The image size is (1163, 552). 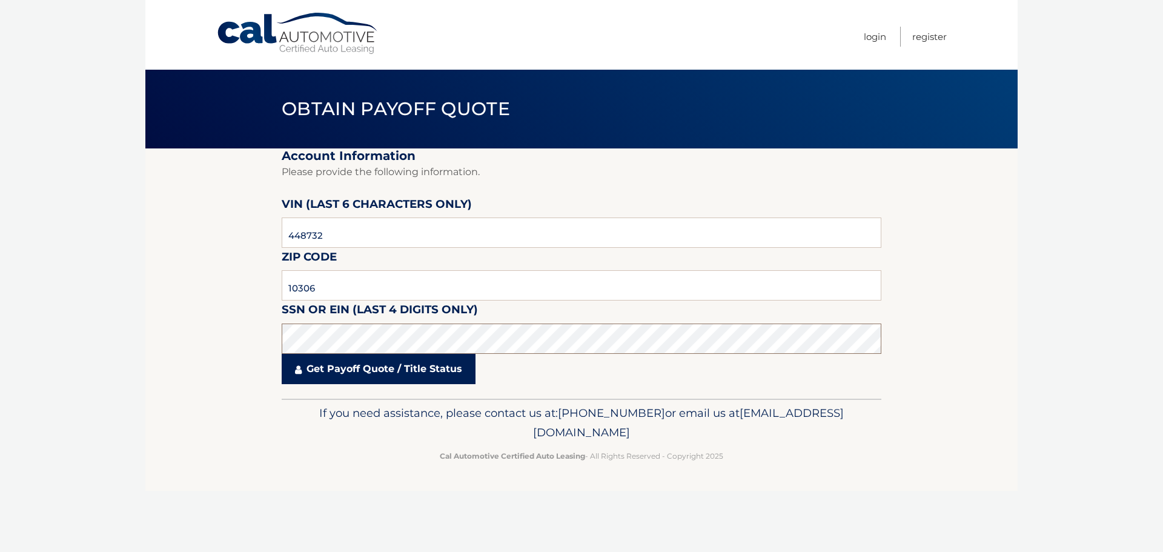 What do you see at coordinates (581, 455) in the screenshot?
I see `p: - All Rights Reserved - Copyright 2025` at bounding box center [581, 455].